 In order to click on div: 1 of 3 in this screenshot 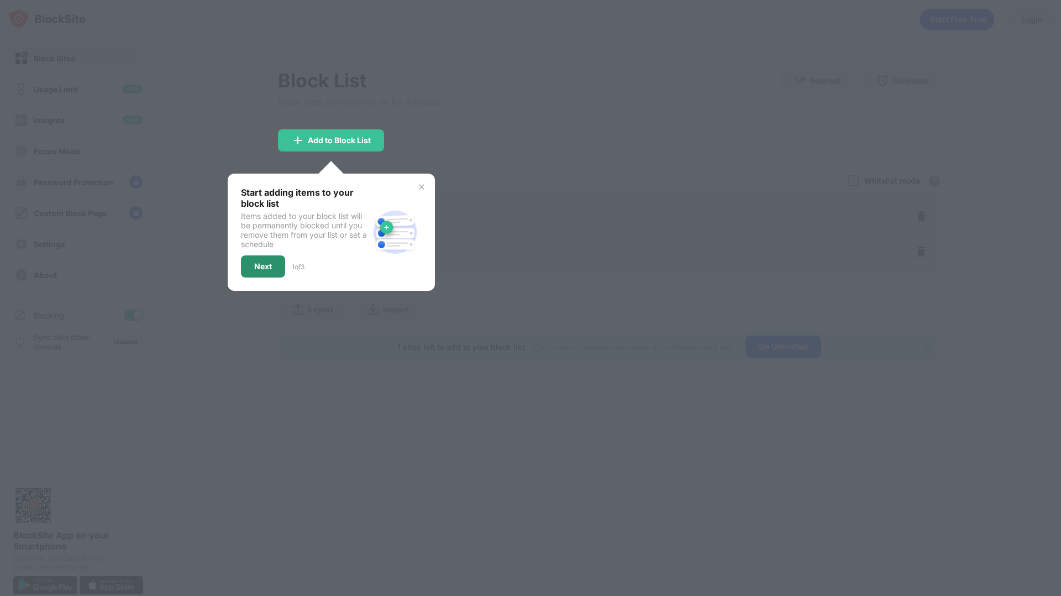, I will do `click(298, 266)`.